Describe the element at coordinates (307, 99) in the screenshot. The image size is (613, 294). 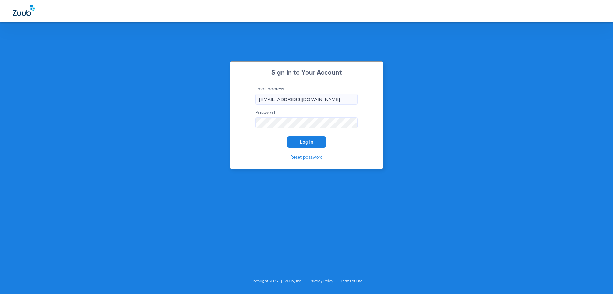
I see `input: Email address` at that location.